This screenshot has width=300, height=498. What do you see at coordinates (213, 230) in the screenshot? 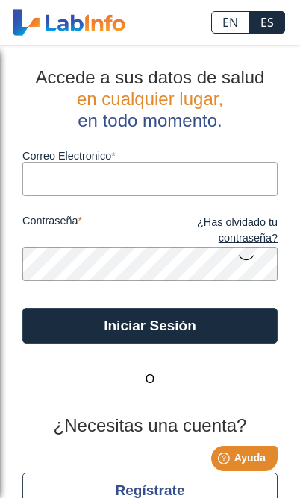
I see `a: ¿Has olvidado tu contraseña?` at bounding box center [213, 230].